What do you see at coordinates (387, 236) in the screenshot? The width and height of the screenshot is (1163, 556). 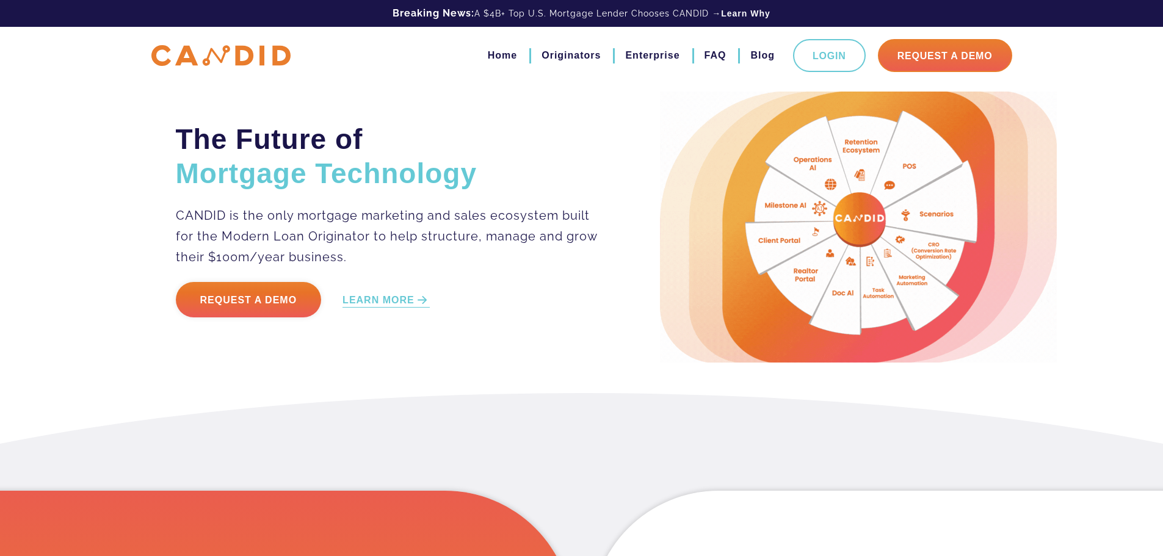 I see `p: CANDID is the only mortgage marketing and sales ecosystem built for the Modern Loan Originator to...` at bounding box center [387, 236].